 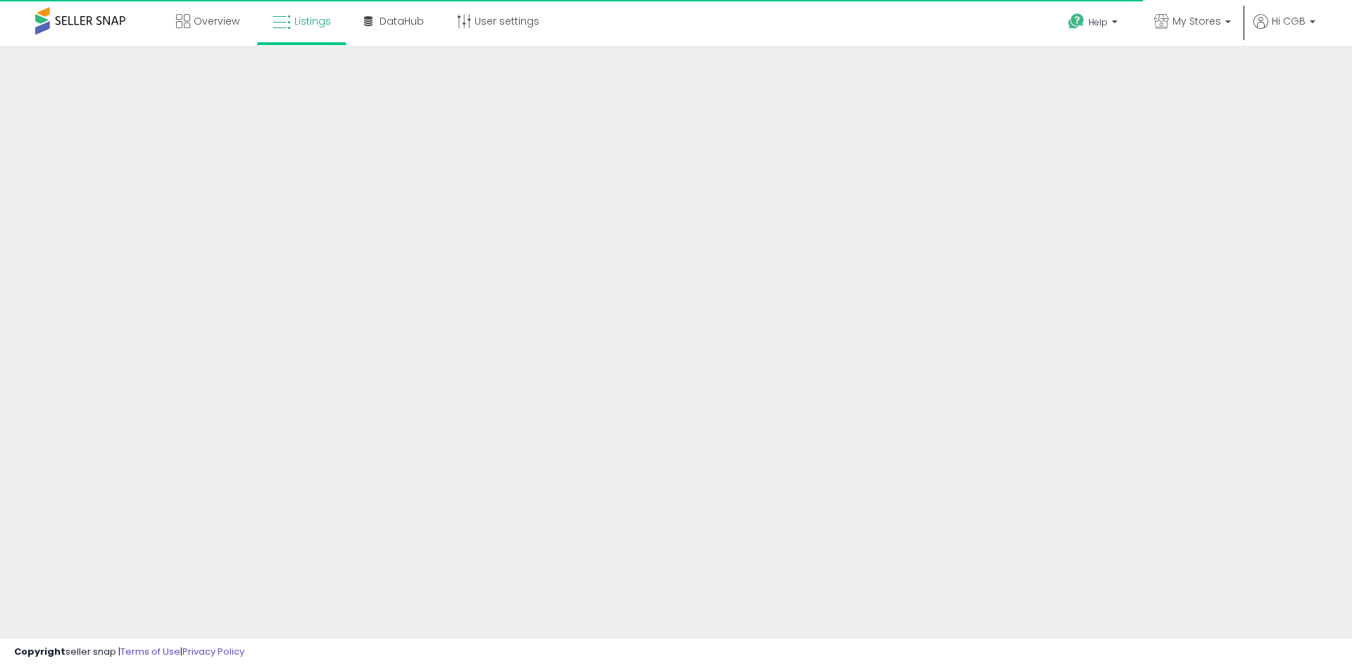 I want to click on span: Hi CGB, so click(x=1289, y=21).